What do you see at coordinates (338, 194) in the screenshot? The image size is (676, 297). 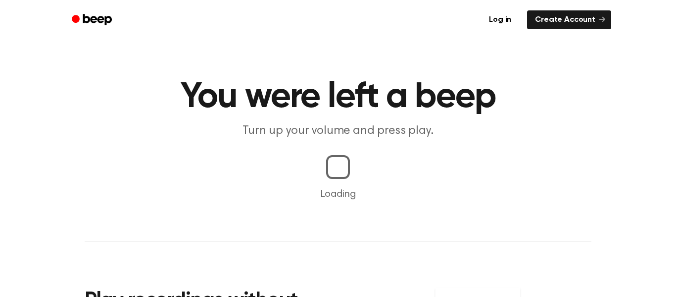 I see `p: Loading` at bounding box center [338, 194].